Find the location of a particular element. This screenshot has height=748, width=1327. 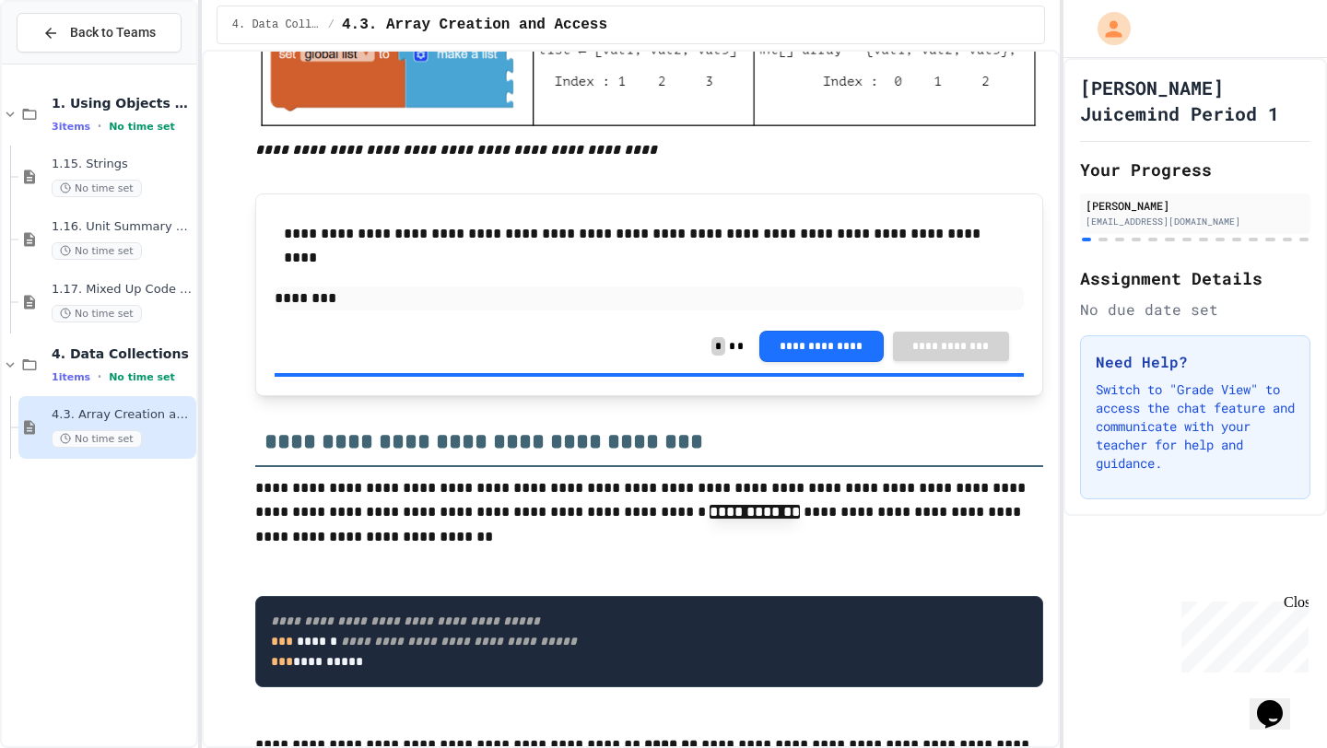

span: 1. Using Objects and Methods is located at coordinates (122, 103).